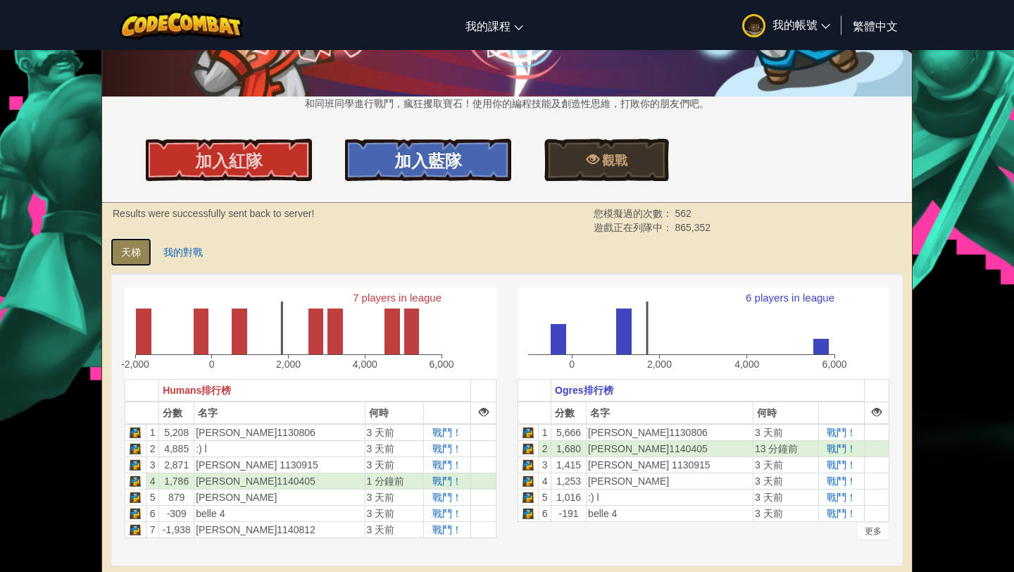  What do you see at coordinates (545, 481) in the screenshot?
I see `td: 4` at bounding box center [545, 481].